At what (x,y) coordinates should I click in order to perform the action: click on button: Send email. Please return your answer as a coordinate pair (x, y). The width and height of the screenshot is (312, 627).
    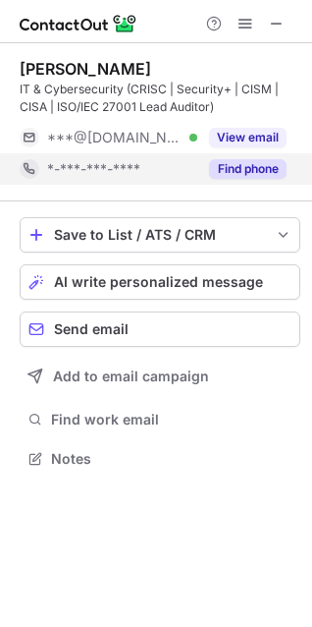
    Looking at the image, I should click on (160, 329).